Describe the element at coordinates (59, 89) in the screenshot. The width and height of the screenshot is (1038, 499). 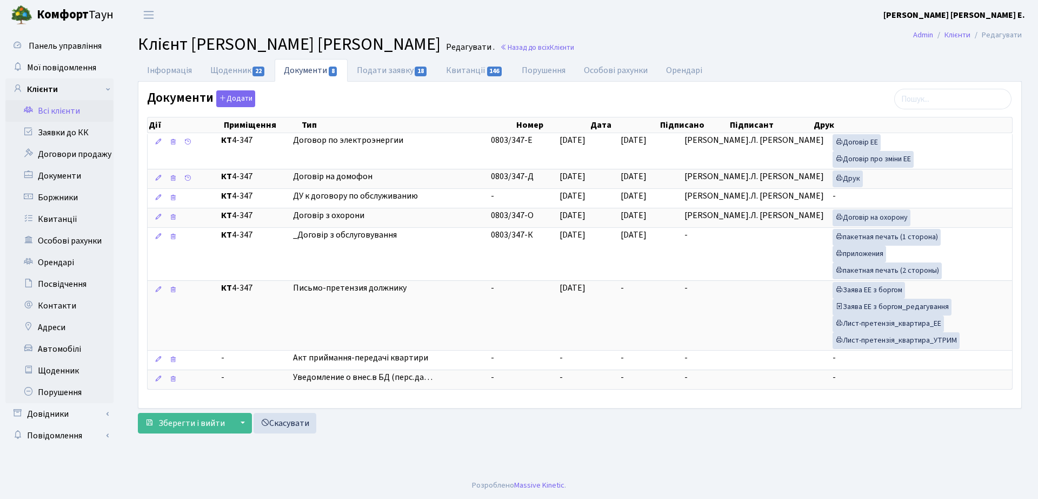
I see `a: Клієнти` at that location.